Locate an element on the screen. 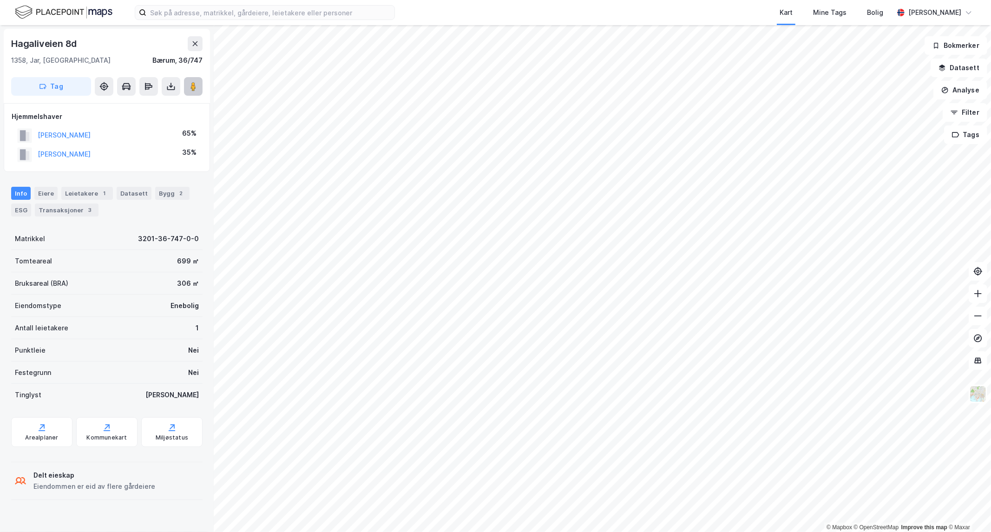 Image resolution: width=991 pixels, height=532 pixels. img: logo.f888ab2527a4732fd821a326f86c7f29.svg is located at coordinates (64, 12).